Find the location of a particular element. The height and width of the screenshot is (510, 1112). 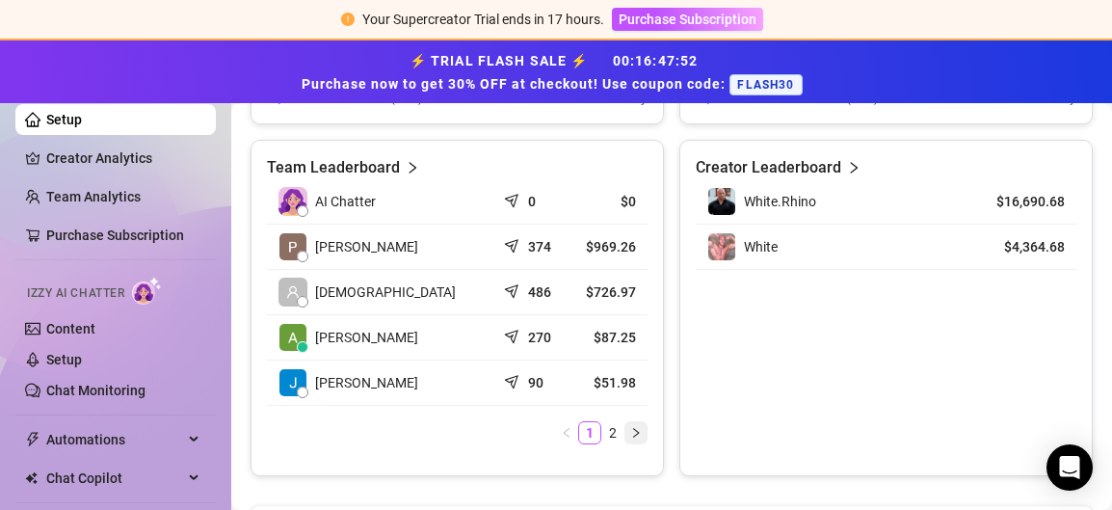

span: Your Supercreator Trial ends in 17 hours. is located at coordinates (483, 19).